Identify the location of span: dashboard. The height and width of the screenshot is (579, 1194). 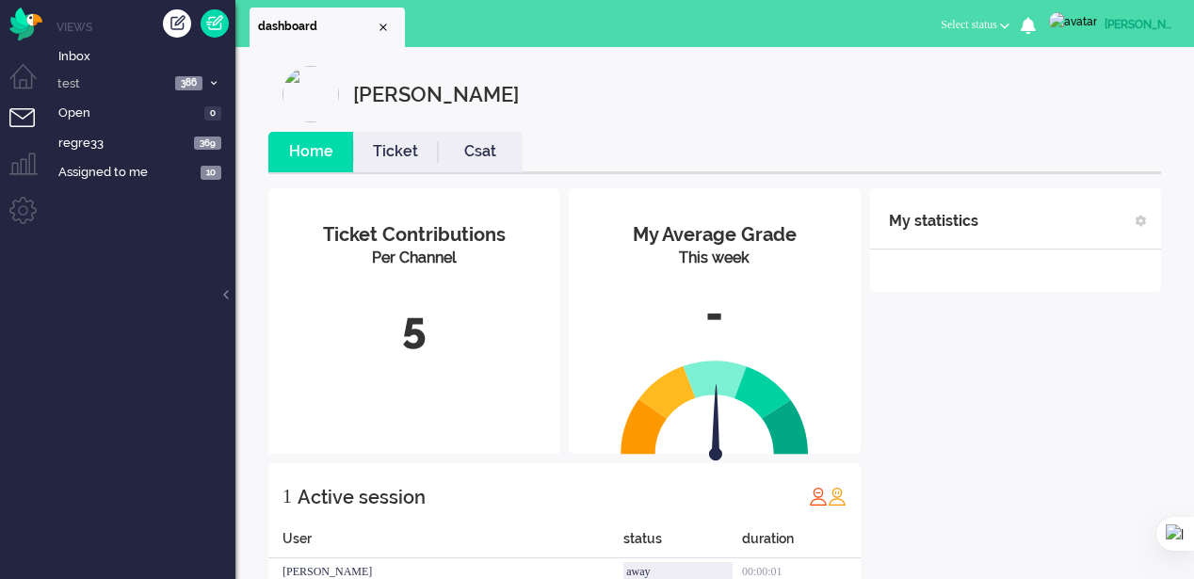
(316, 26).